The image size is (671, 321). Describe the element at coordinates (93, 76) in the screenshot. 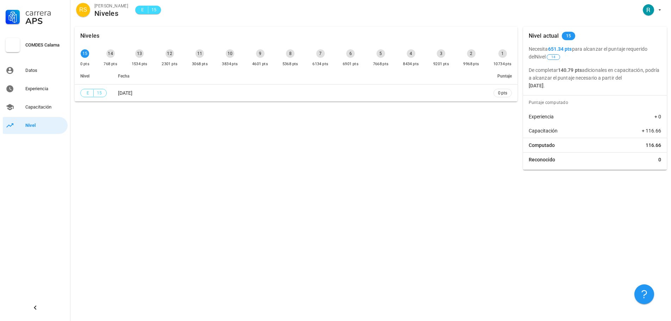

I see `th: Nivel` at that location.